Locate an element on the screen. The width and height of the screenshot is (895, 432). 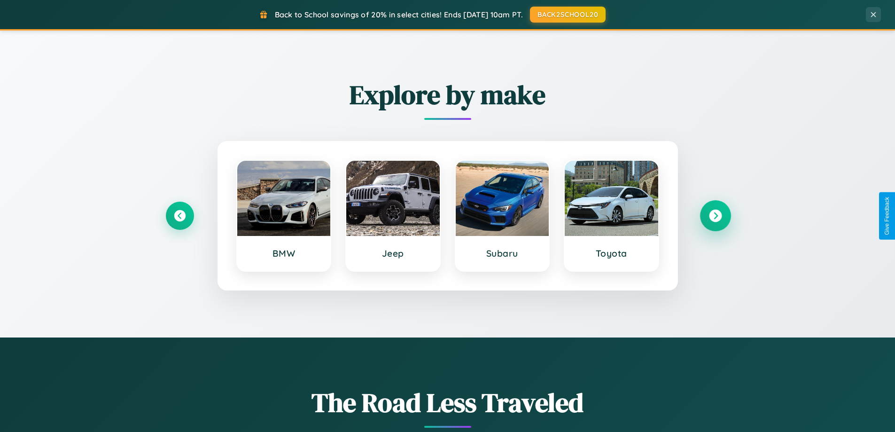
h3: Toyota is located at coordinates (611, 253).